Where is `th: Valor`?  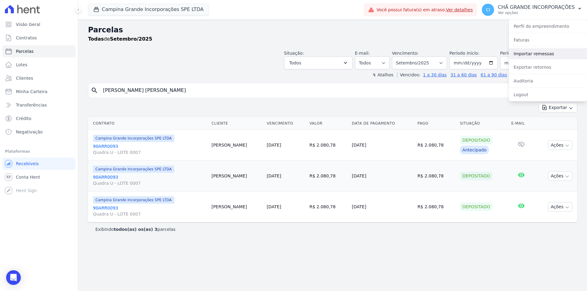 th: Valor is located at coordinates (328, 124).